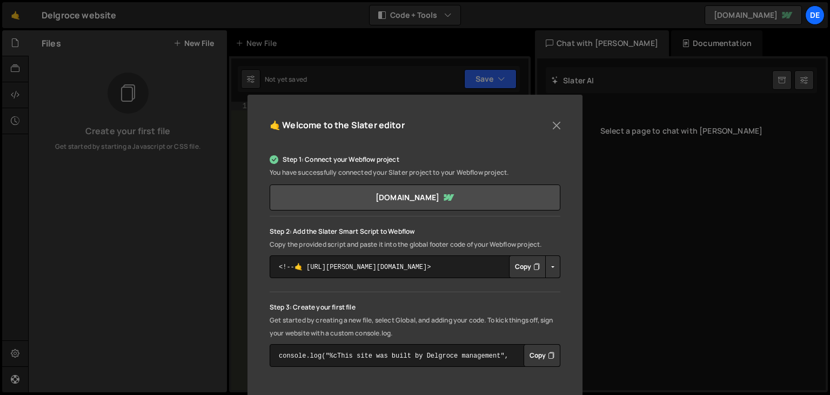 Image resolution: width=830 pixels, height=395 pixels. What do you see at coordinates (815, 15) in the screenshot?
I see `div: De` at bounding box center [815, 15].